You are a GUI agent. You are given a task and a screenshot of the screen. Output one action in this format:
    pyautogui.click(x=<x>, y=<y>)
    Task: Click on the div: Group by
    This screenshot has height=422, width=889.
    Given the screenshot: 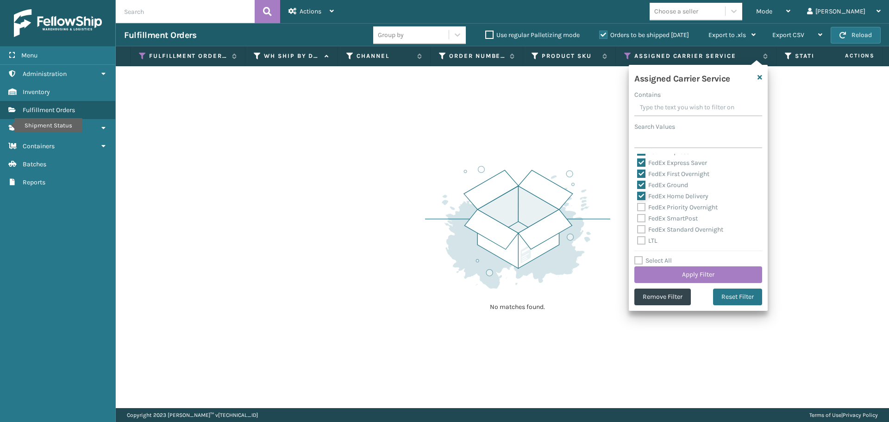 What is the action you would take?
    pyautogui.click(x=391, y=35)
    